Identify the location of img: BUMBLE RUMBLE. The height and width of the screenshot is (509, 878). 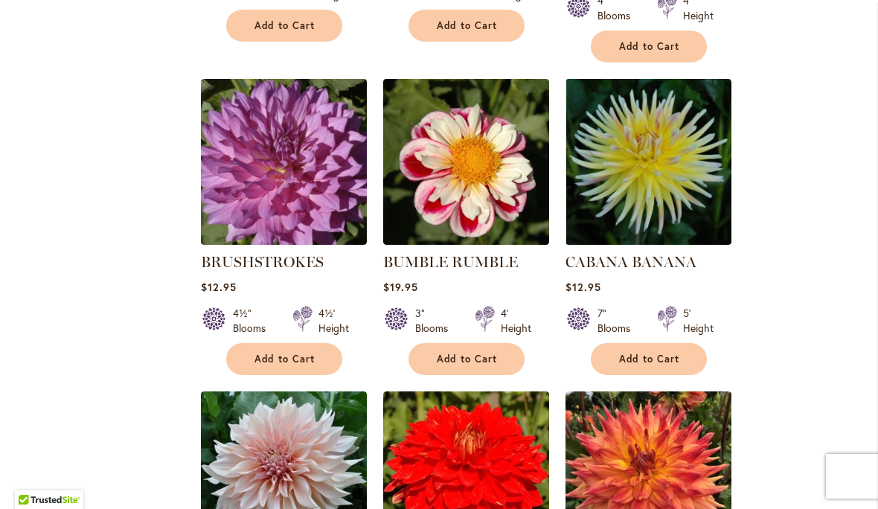
(466, 161).